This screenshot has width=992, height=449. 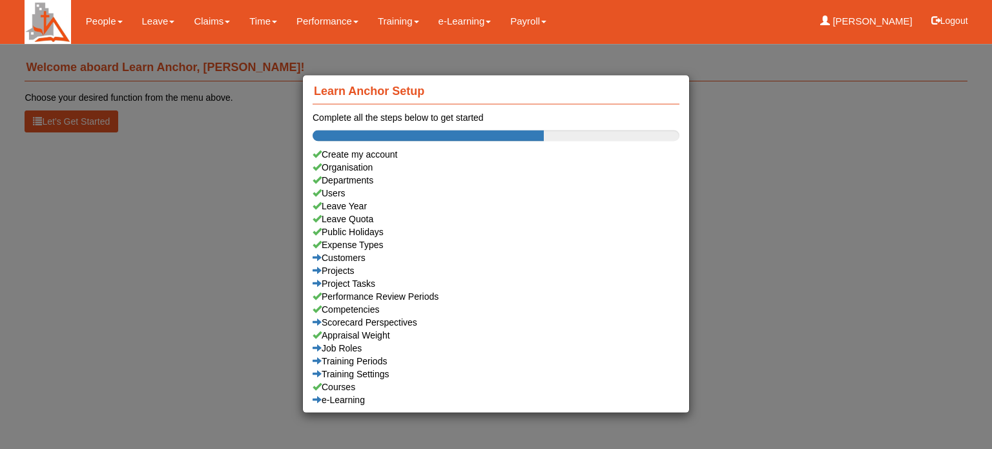 What do you see at coordinates (496, 118) in the screenshot?
I see `div: Complete all the steps below to get started` at bounding box center [496, 118].